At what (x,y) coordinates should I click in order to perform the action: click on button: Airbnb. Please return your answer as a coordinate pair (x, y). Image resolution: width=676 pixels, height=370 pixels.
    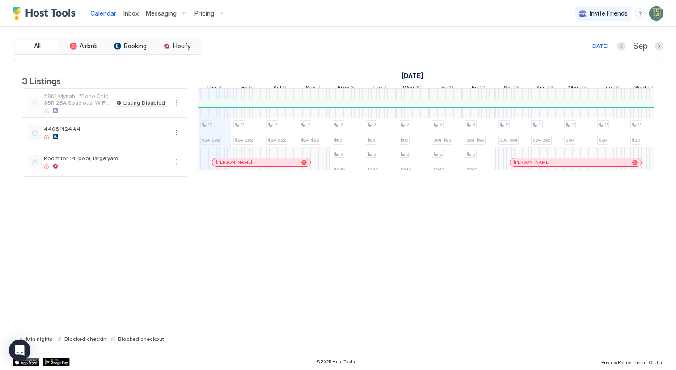
    Looking at the image, I should click on (84, 46).